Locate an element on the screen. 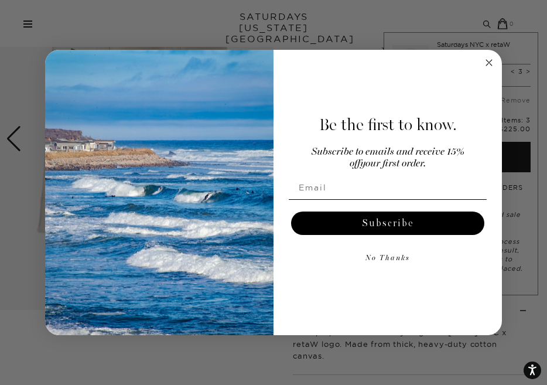 Image resolution: width=547 pixels, height=385 pixels. button: No Thanks is located at coordinates (388, 258).